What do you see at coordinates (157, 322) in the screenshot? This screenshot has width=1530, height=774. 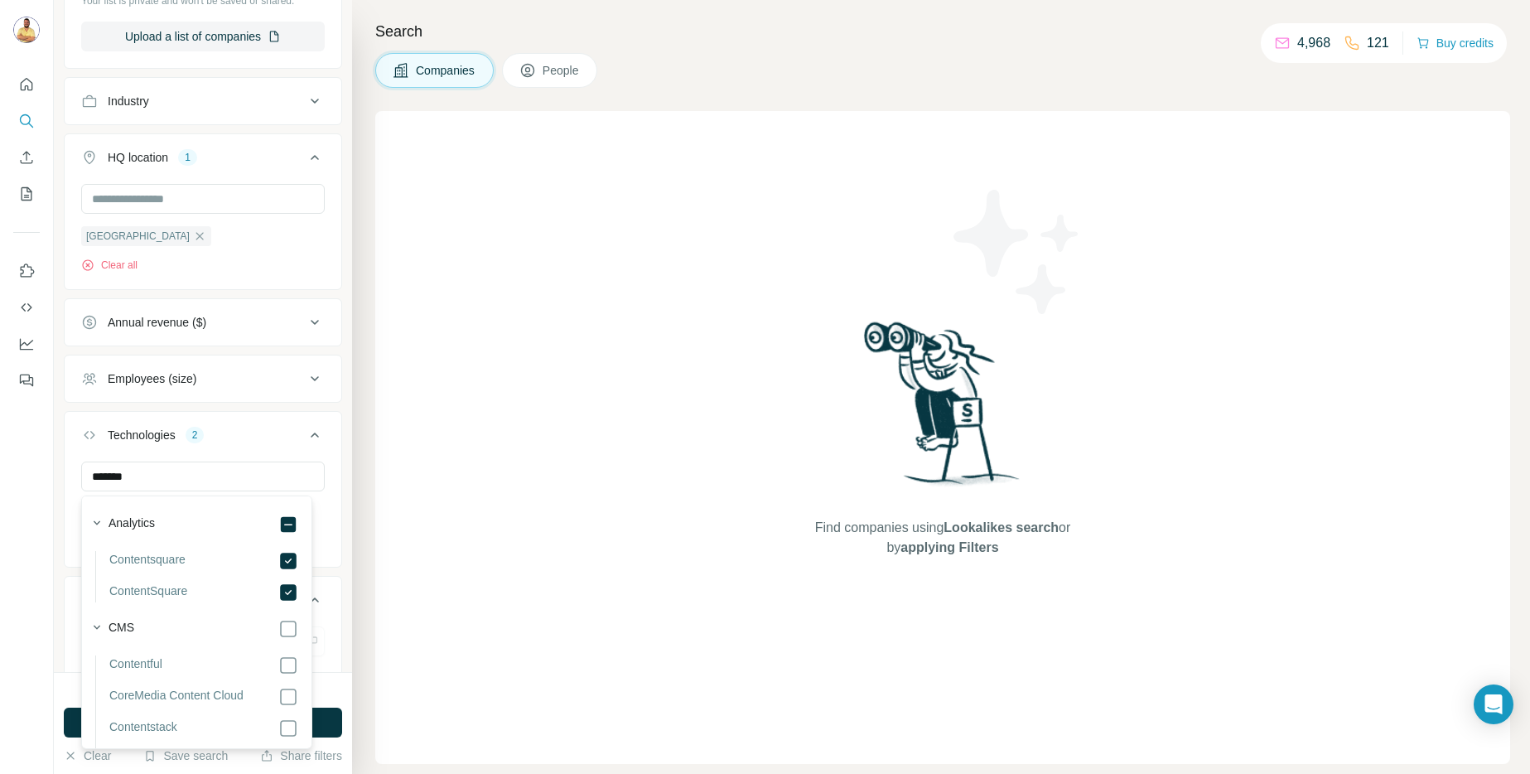 I see `div: Annual revenue ($)` at bounding box center [157, 322].